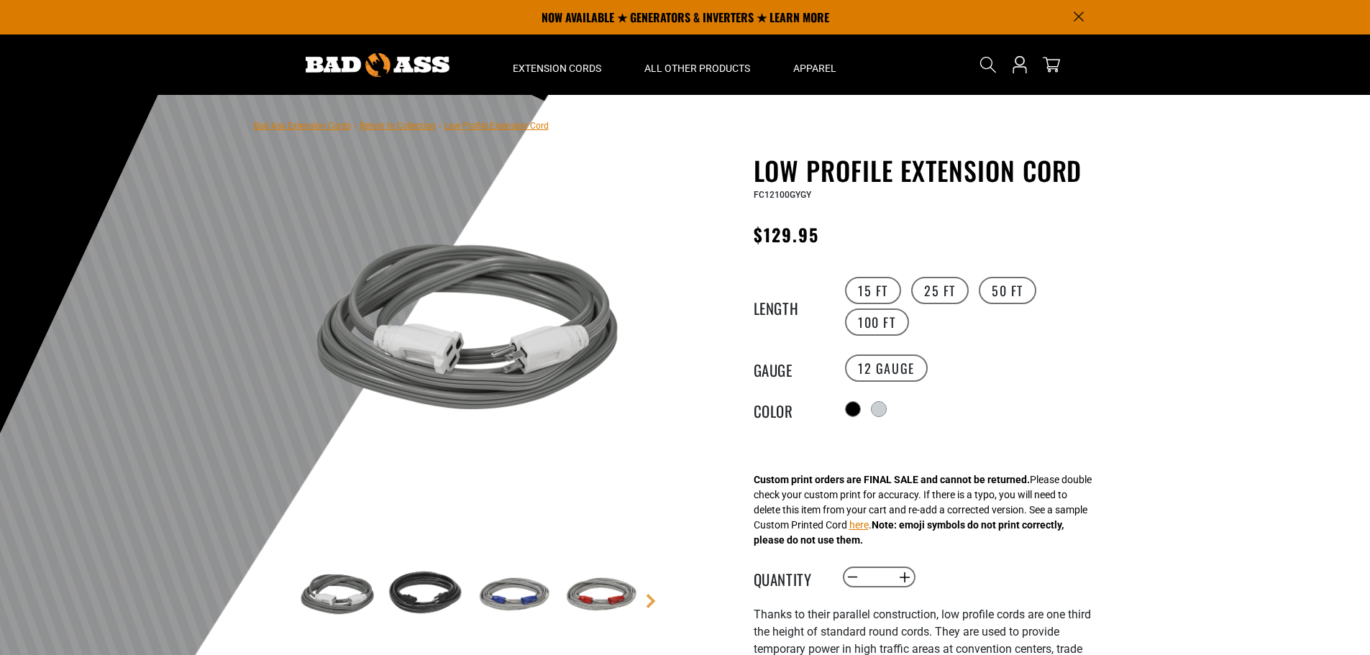 Image resolution: width=1370 pixels, height=655 pixels. Describe the element at coordinates (651, 601) in the screenshot. I see `a: Next` at that location.